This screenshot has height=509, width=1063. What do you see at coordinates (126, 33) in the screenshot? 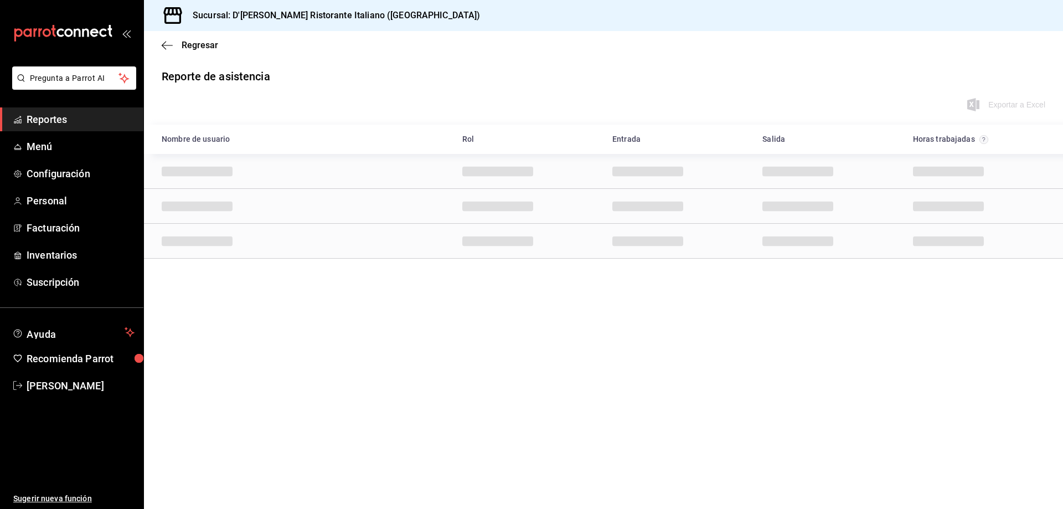
I see `button: open_drawer_menu` at bounding box center [126, 33].